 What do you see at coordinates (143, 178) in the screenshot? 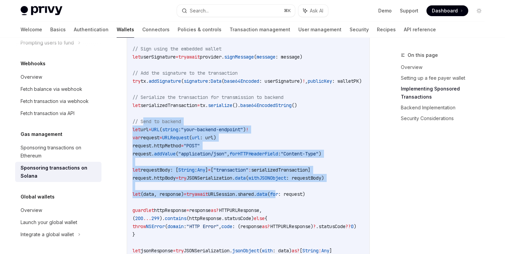
I see `span: request.` at bounding box center [143, 178].